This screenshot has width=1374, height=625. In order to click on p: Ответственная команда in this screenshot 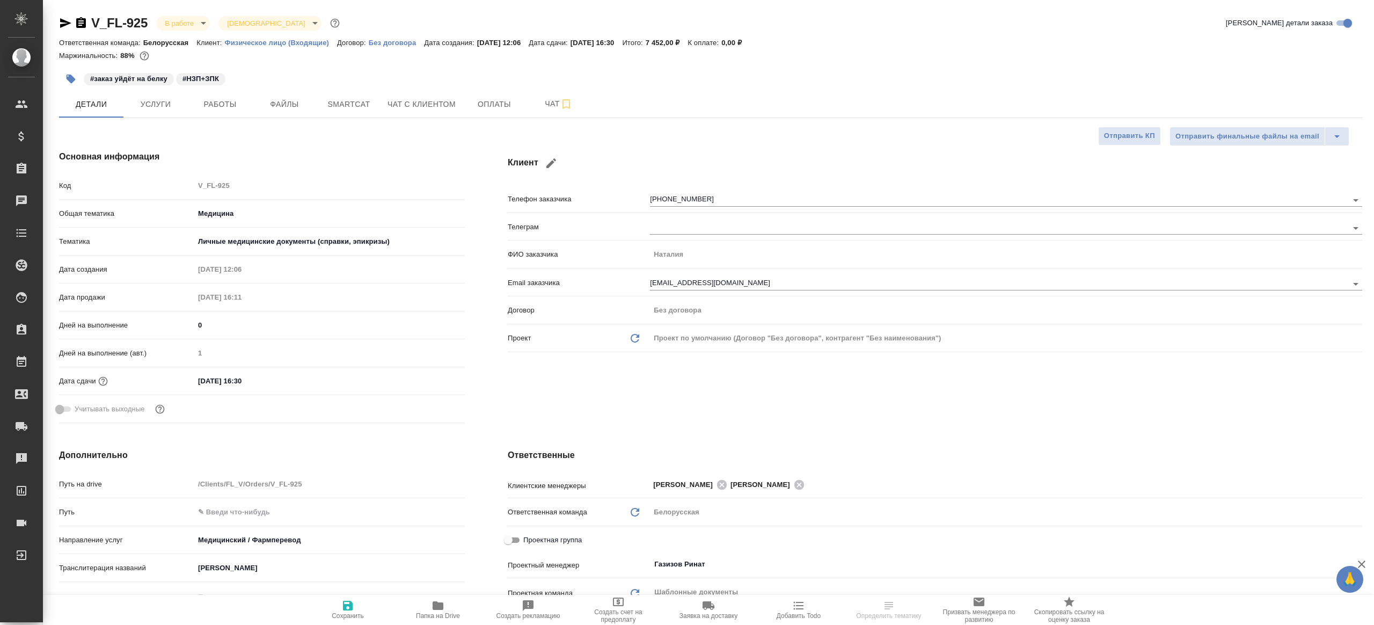, I will do `click(548, 512)`.